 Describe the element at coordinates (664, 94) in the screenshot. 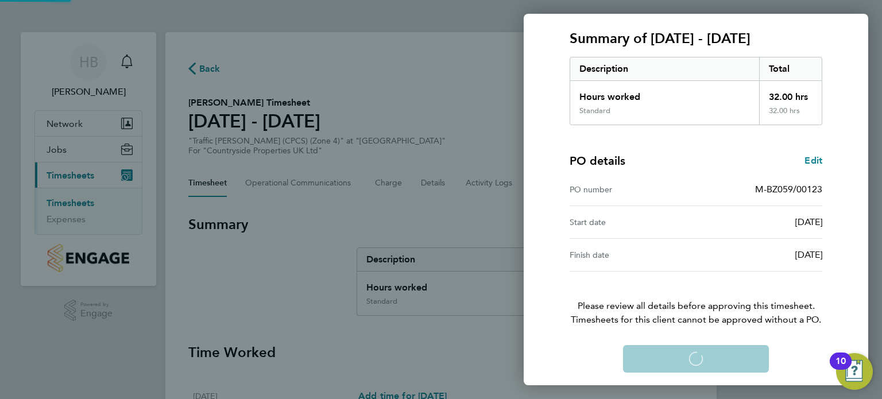

I see `div: Hours worked` at that location.